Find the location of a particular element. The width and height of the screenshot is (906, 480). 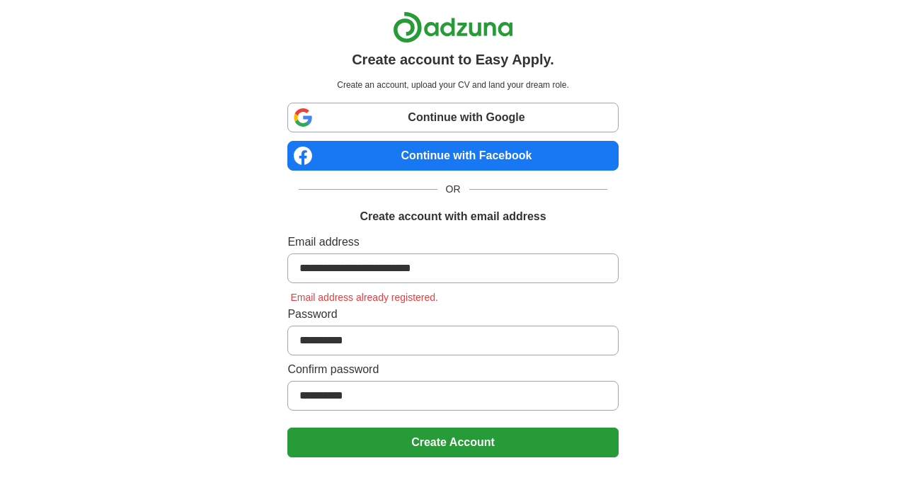

label: Email address is located at coordinates (452, 242).